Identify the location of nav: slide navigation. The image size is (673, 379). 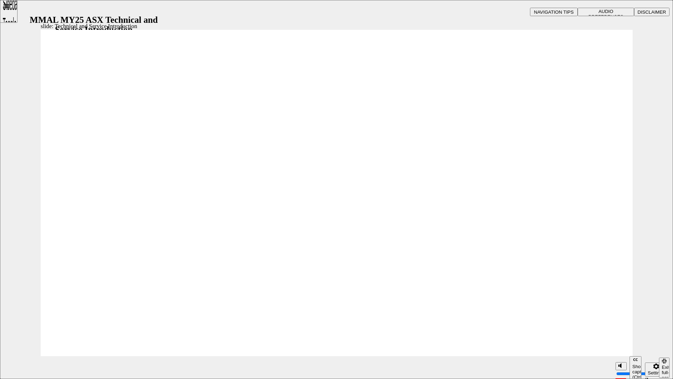
(664, 367).